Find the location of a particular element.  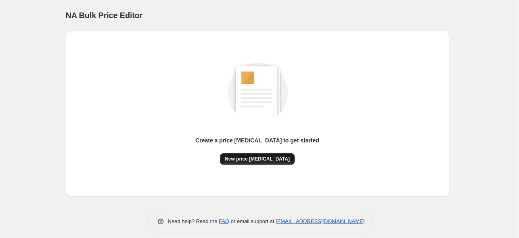

span: Need help? Read the is located at coordinates (193, 221).